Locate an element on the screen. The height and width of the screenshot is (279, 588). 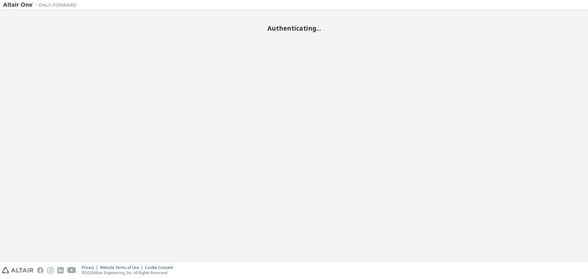
div: Cookie Consent is located at coordinates (161, 268).